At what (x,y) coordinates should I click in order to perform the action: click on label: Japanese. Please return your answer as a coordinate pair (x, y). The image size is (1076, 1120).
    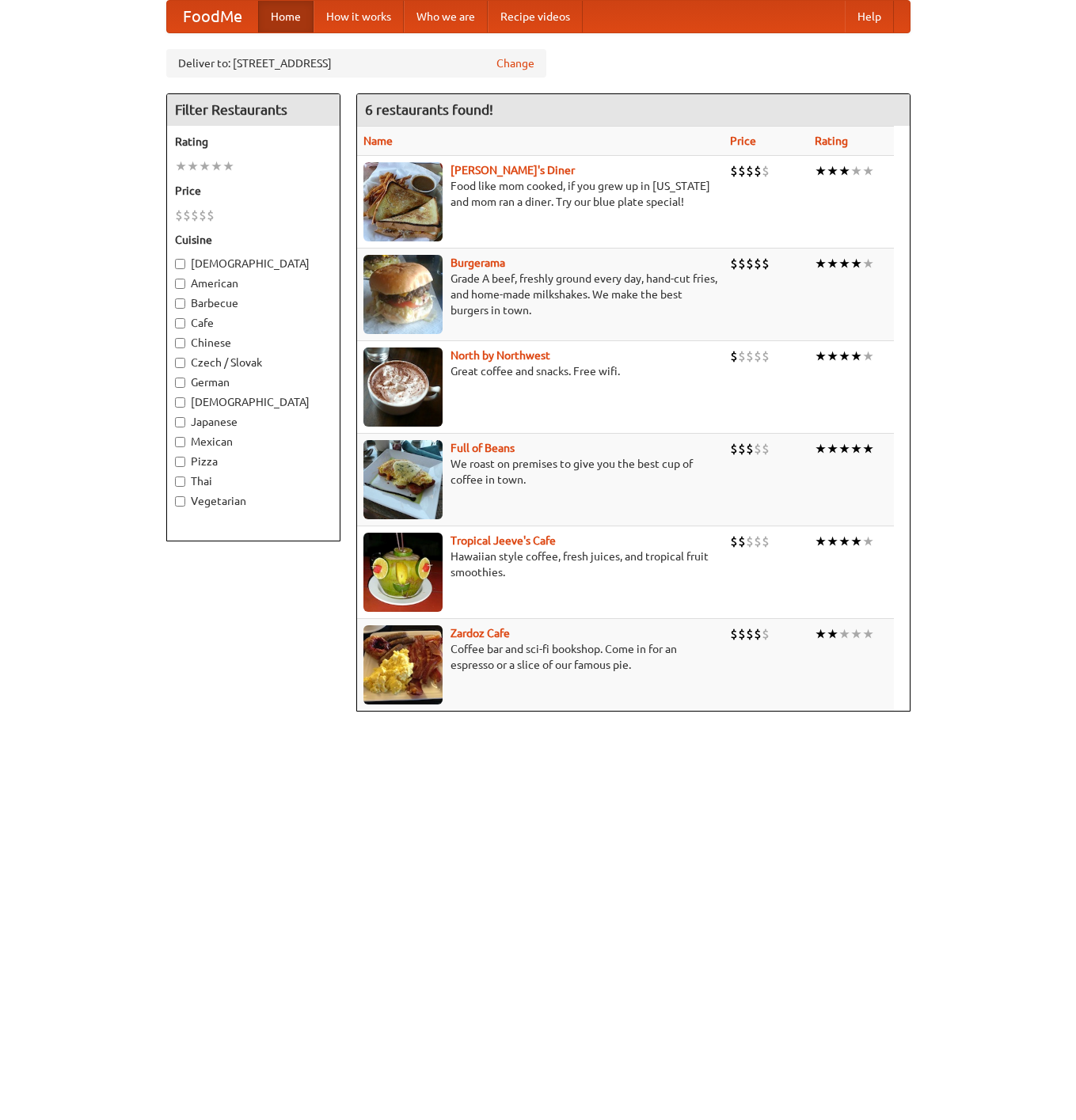
    Looking at the image, I should click on (253, 422).